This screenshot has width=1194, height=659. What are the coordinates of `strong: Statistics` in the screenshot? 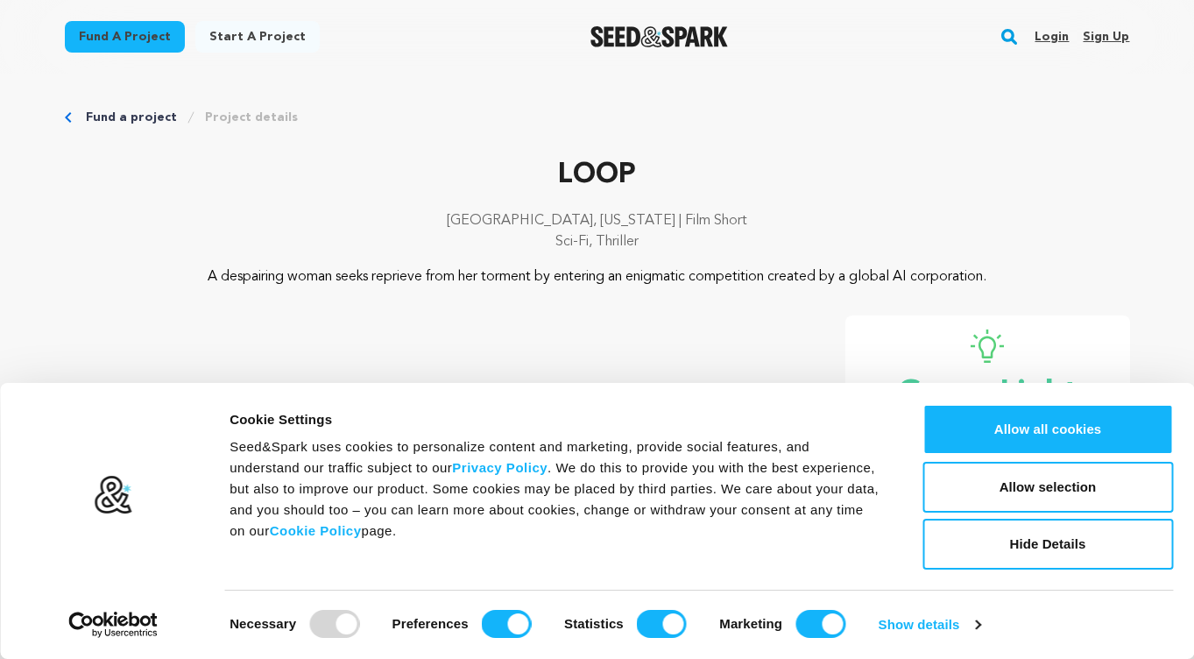 It's located at (594, 623).